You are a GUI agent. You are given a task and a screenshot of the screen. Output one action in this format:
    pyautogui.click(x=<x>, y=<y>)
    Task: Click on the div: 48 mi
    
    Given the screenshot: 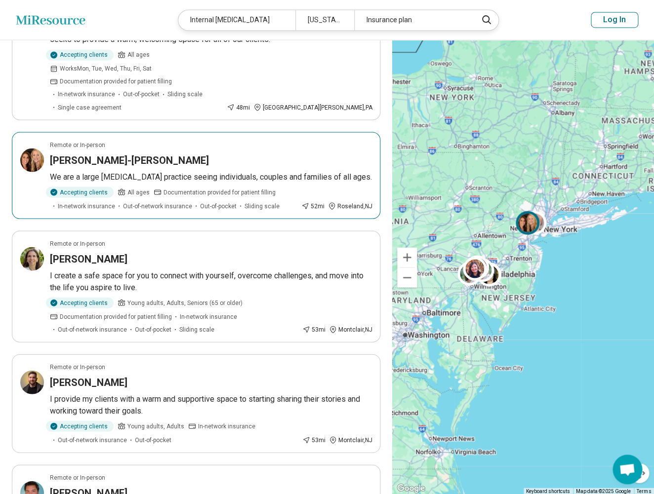 What is the action you would take?
    pyautogui.click(x=238, y=107)
    